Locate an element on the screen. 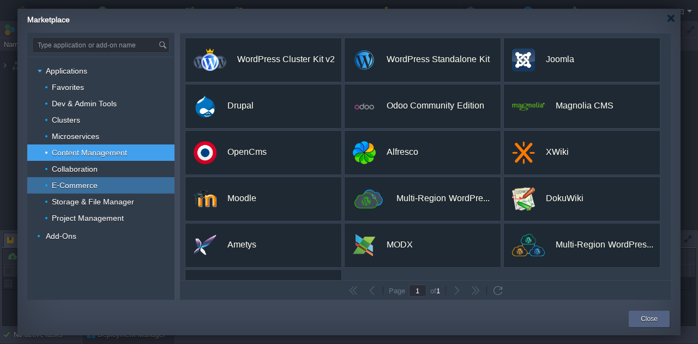 The height and width of the screenshot is (344, 698). img: joomla.png is located at coordinates (523, 60).